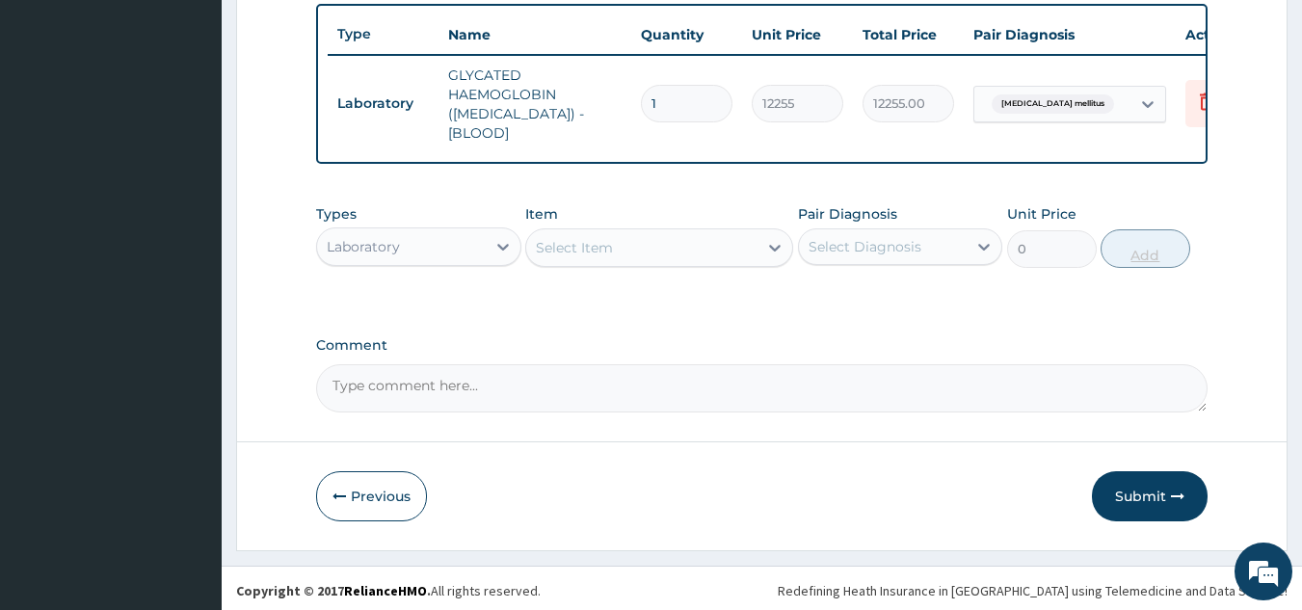 The height and width of the screenshot is (610, 1302). What do you see at coordinates (797, 35) in the screenshot?
I see `th: Unit Price` at bounding box center [797, 35].